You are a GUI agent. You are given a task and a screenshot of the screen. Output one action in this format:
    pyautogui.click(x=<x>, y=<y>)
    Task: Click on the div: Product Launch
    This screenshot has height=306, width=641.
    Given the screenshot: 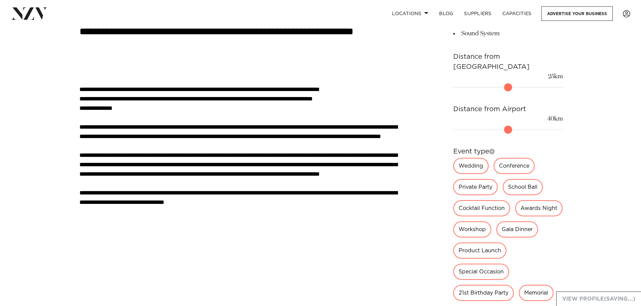 What is the action you would take?
    pyautogui.click(x=480, y=251)
    